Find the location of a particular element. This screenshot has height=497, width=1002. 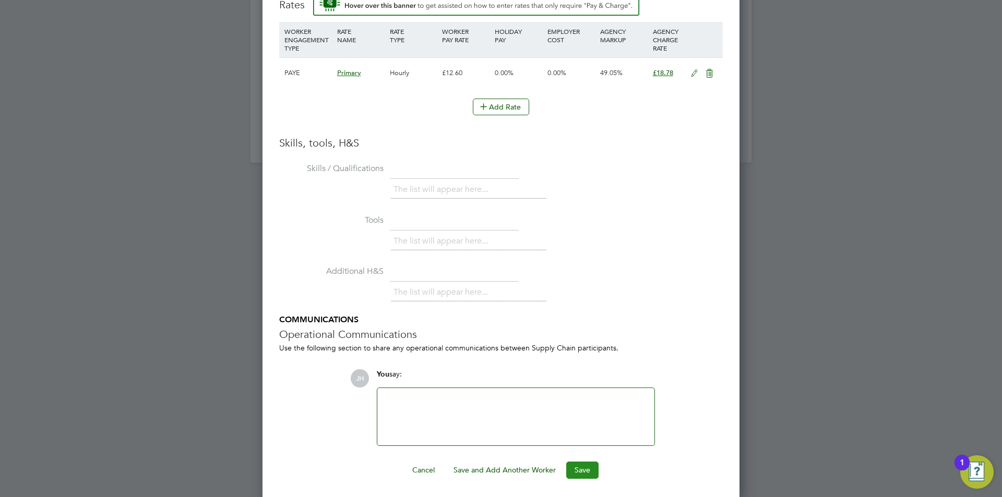

span: 49.05% is located at coordinates (611, 73).